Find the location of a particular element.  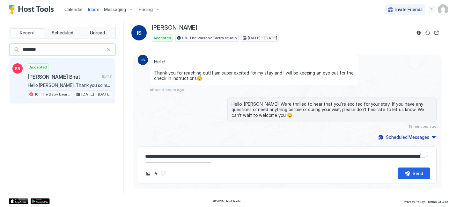

div: Scheduled Messages is located at coordinates (407, 137).